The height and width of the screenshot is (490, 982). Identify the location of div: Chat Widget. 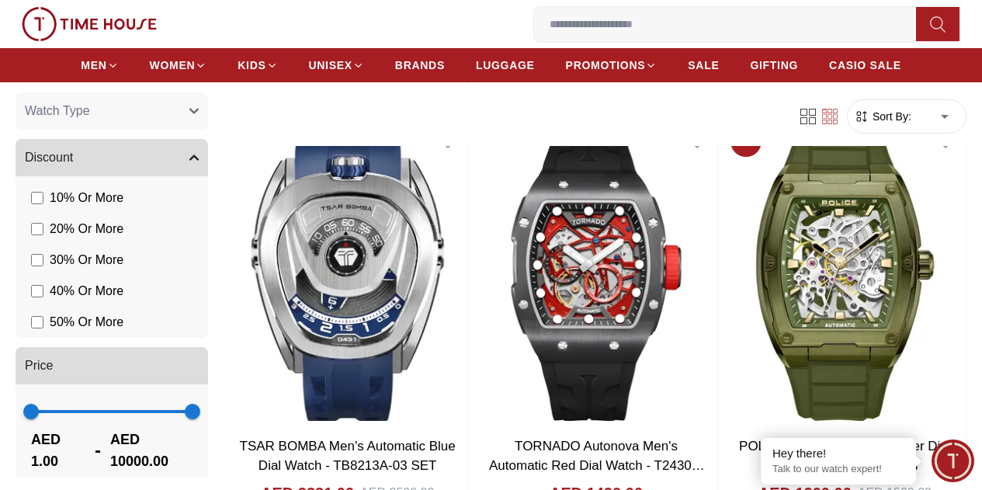
(952, 460).